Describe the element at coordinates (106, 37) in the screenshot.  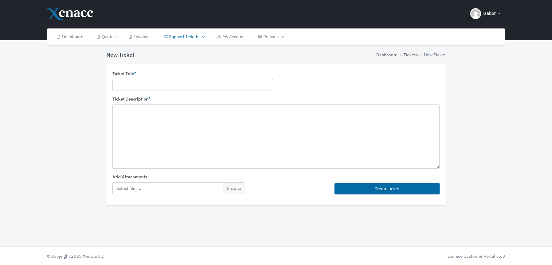
I see `a: Quotes` at that location.